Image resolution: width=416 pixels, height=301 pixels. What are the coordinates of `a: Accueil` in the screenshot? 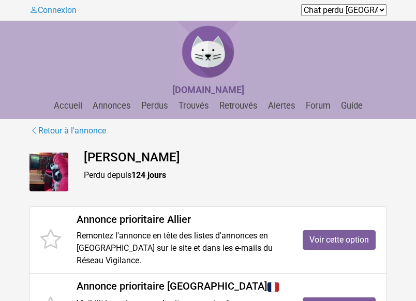 It's located at (68, 106).